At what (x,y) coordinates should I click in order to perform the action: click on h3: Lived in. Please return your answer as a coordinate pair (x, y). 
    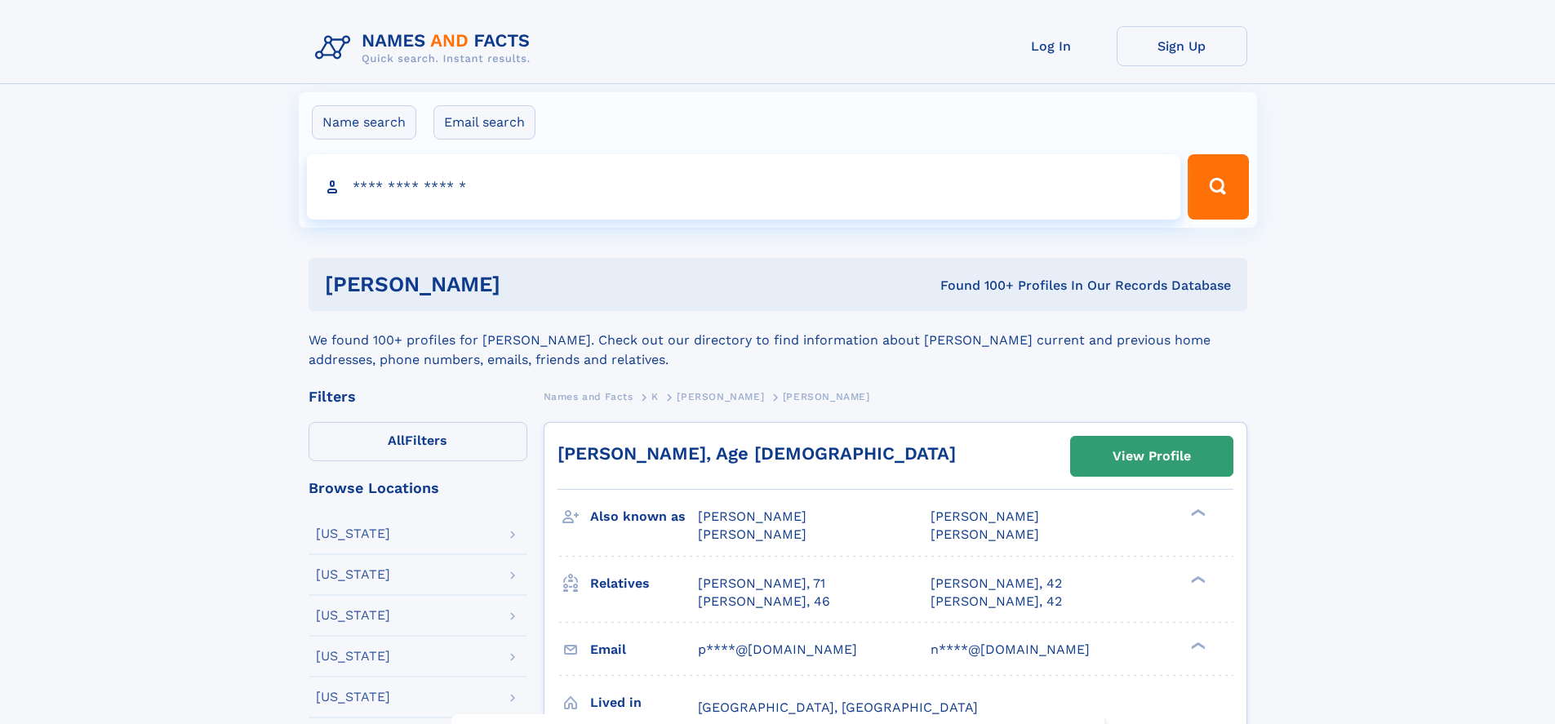
    Looking at the image, I should click on (644, 703).